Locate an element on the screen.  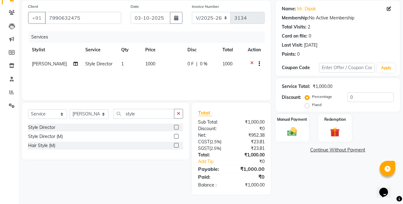
div: ₹952.38 is located at coordinates (250, 135).